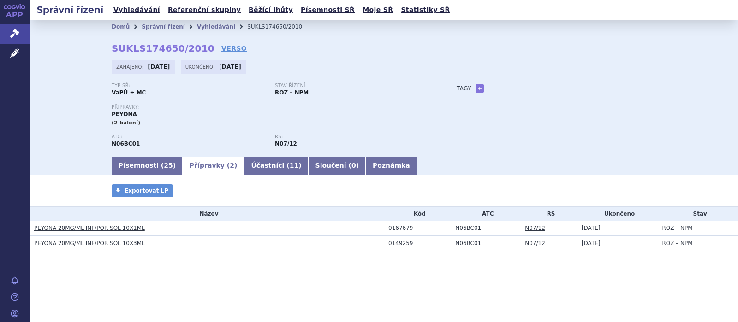  What do you see at coordinates (378, 10) in the screenshot?
I see `a: Moje SŘ` at bounding box center [378, 10].